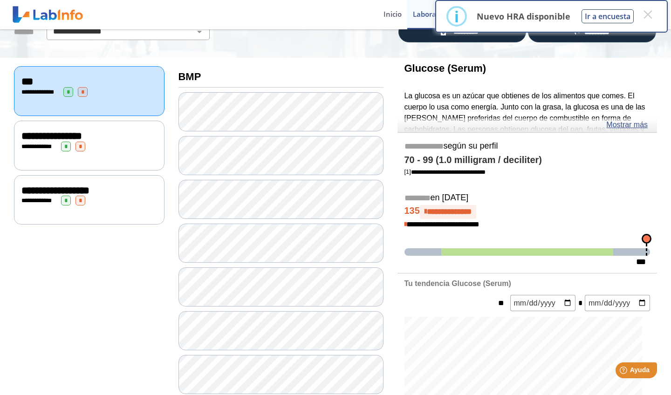 This screenshot has width=671, height=395. Describe the element at coordinates (458, 283) in the screenshot. I see `b: Tu tendencia Glucose (Serum)` at that location.